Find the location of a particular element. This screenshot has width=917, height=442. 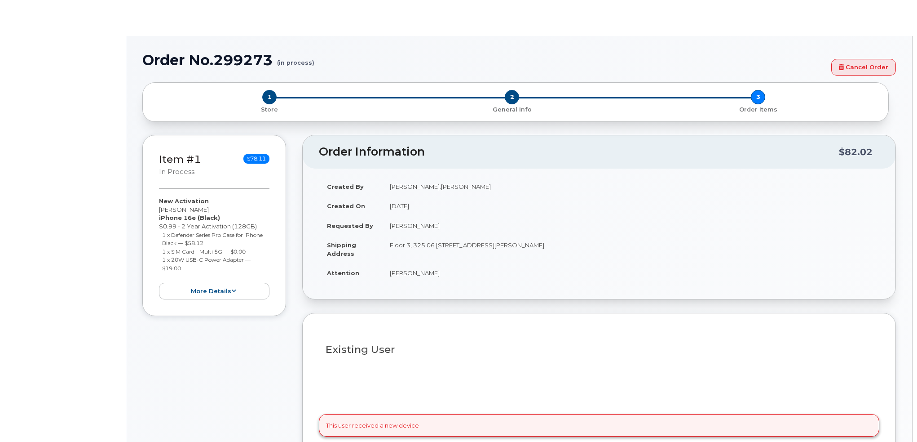

div: $82.02 is located at coordinates (856, 152).